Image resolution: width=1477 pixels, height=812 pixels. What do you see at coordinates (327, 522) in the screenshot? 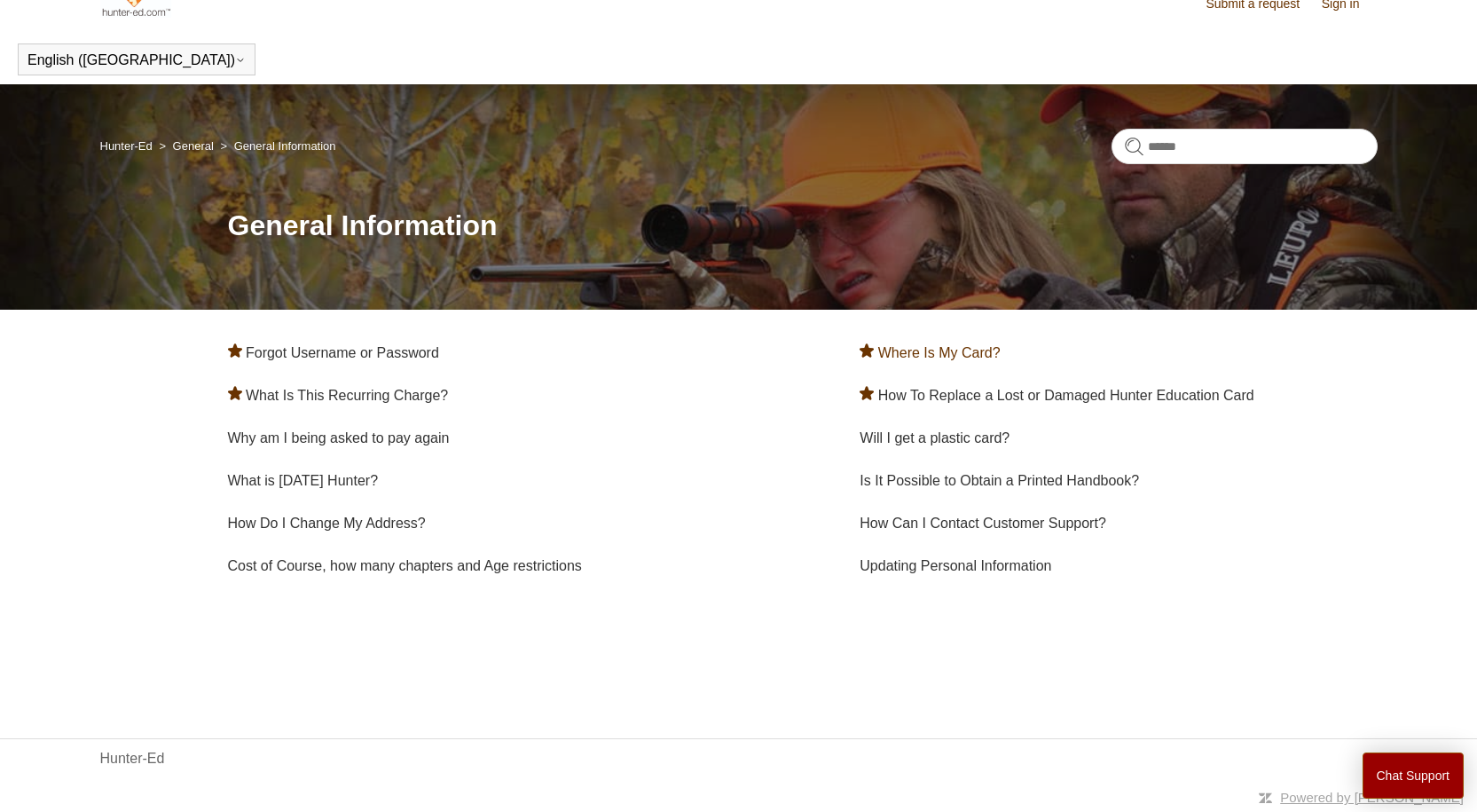
I see `a: How Do I Change My Address?` at bounding box center [327, 522].